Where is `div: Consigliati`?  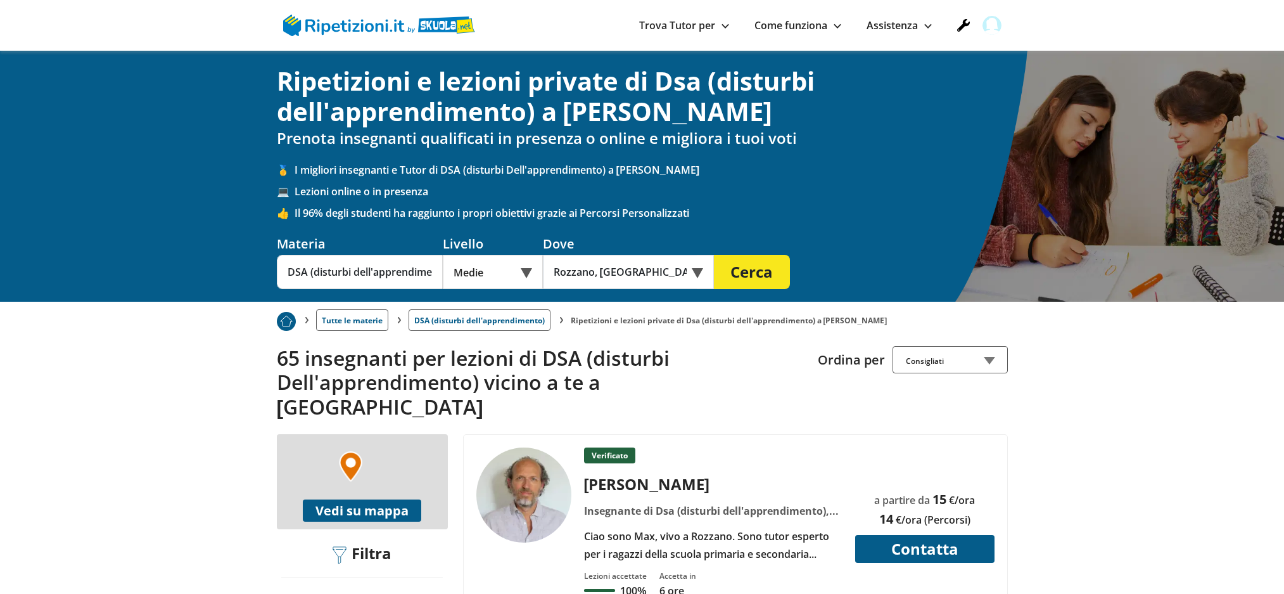
div: Consigliati is located at coordinates (950, 359).